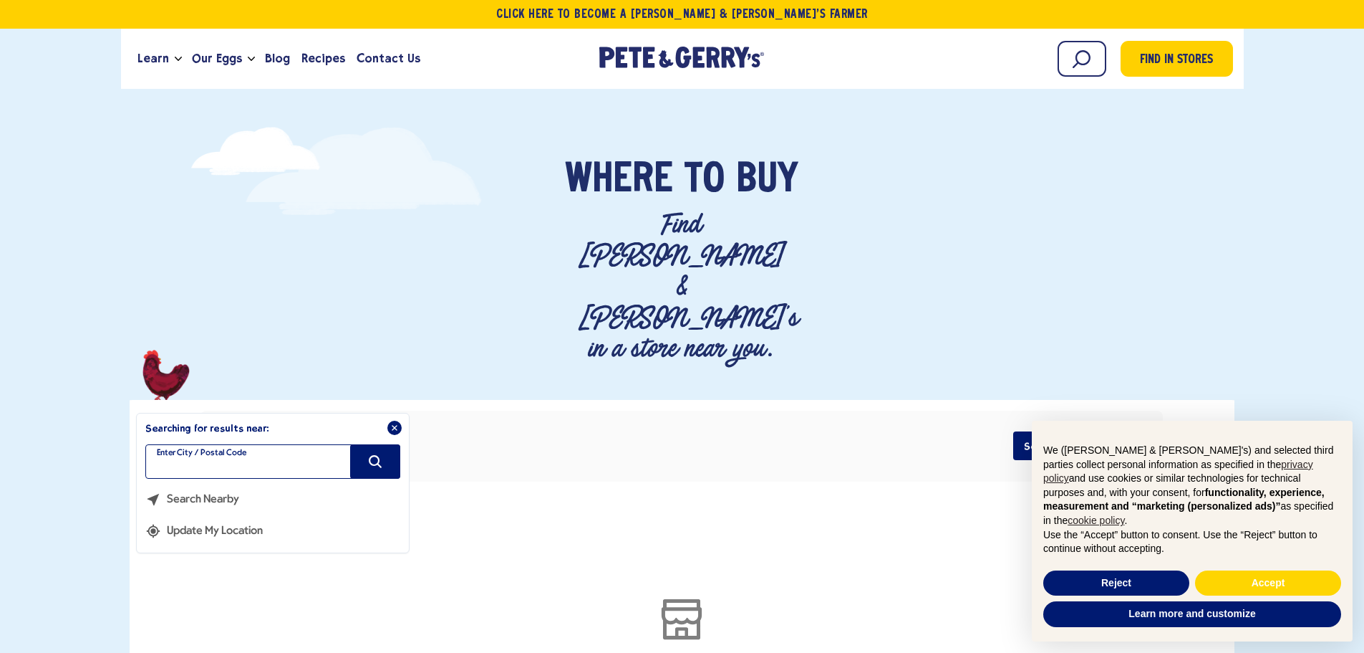  Describe the element at coordinates (153, 59) in the screenshot. I see `a: Learn` at that location.